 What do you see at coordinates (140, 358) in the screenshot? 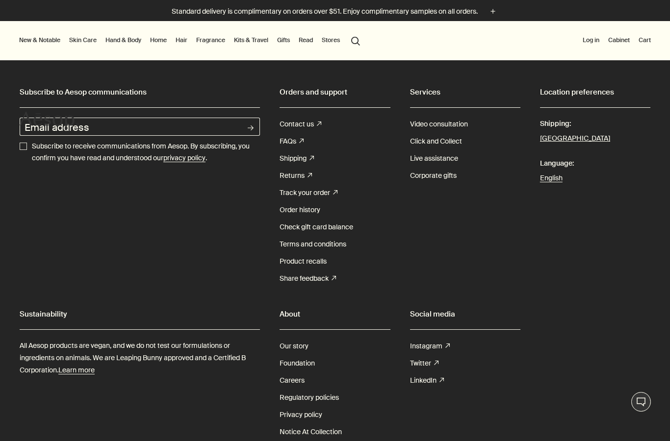
I see `p: All Aesop products are vegan, and we do not test our formulations or ingredients on animals. We a...` at bounding box center [140, 358].